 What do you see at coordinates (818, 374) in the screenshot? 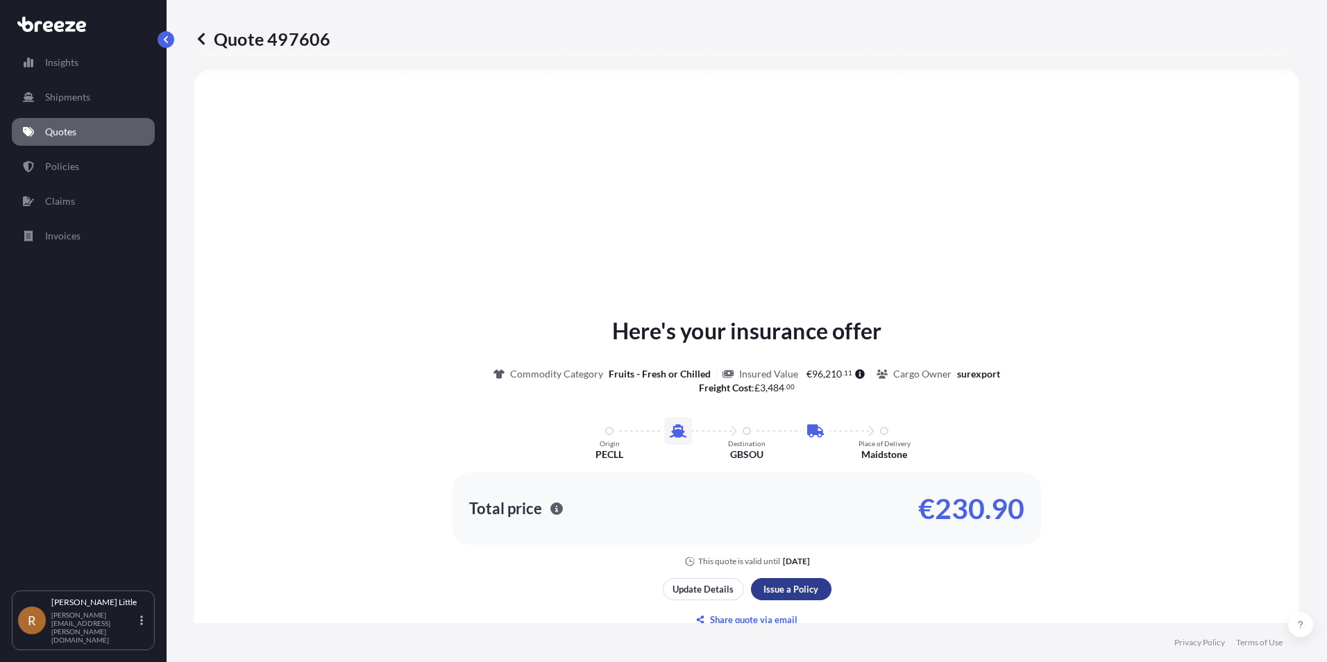
I see `span: 96` at bounding box center [818, 374].